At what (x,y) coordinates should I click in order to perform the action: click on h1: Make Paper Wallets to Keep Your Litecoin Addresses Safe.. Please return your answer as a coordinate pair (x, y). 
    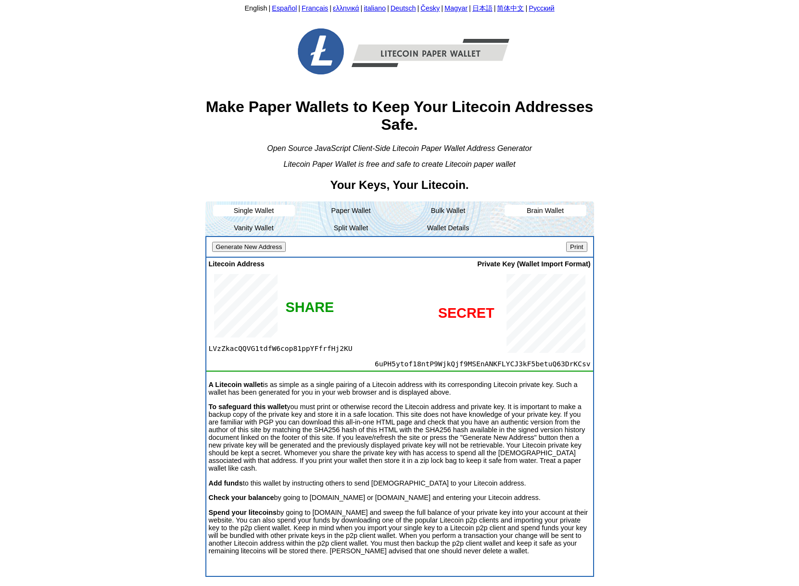
    Looking at the image, I should click on (400, 116).